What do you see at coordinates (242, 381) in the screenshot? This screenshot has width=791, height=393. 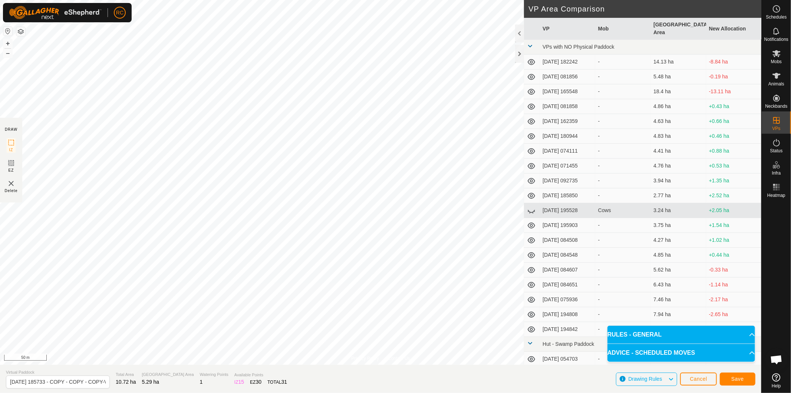 I see `span: 15` at bounding box center [242, 381].